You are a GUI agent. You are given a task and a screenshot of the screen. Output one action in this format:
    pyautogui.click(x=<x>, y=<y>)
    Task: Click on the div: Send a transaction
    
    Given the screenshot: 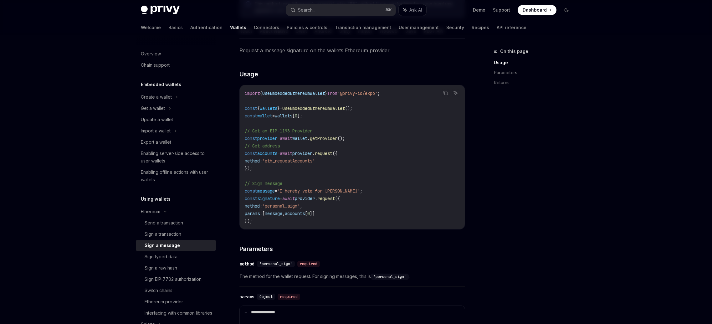 What is the action you would take?
    pyautogui.click(x=164, y=223)
    